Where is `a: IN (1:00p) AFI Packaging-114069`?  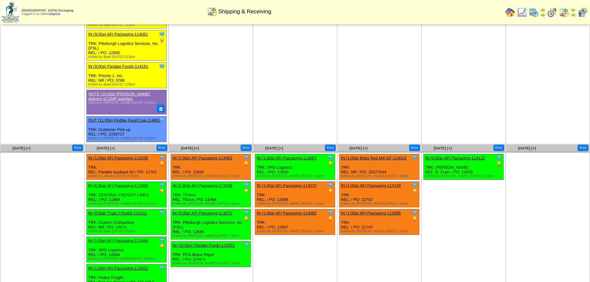 a: IN (1:00p) AFI Packaging-114069 is located at coordinates (118, 241).